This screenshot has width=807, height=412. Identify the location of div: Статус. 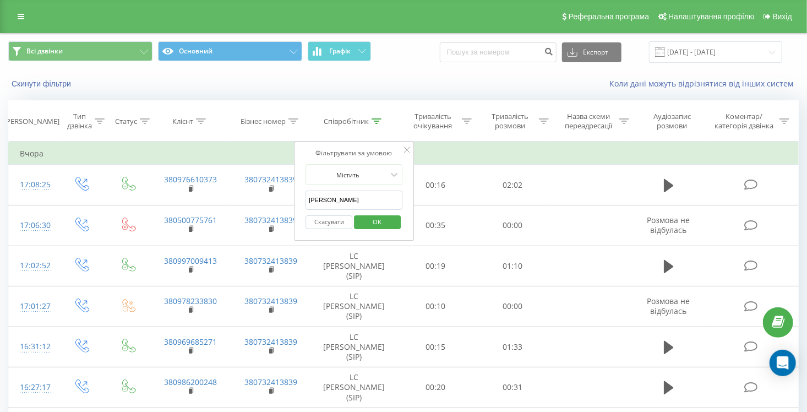
(126, 121).